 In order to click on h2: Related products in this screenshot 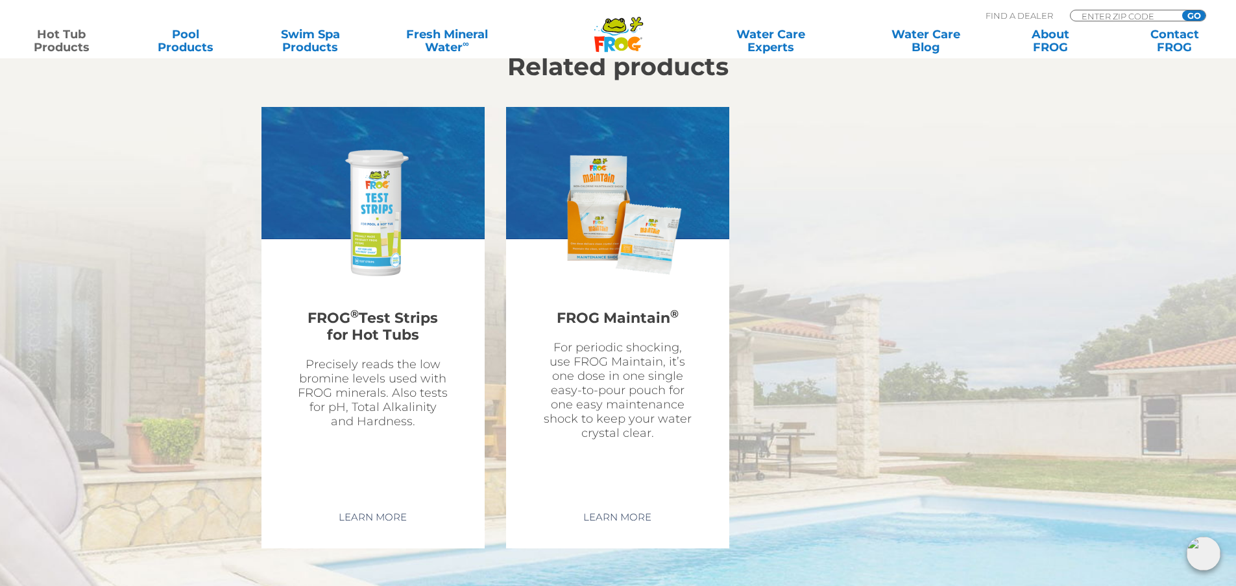, I will do `click(618, 67)`.